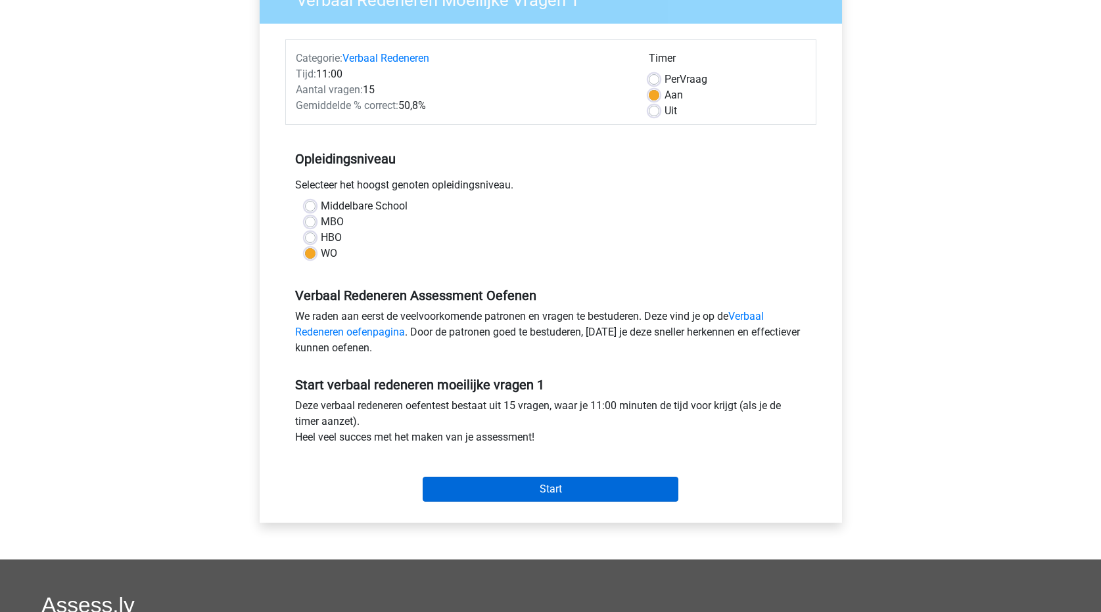  I want to click on span: Categorie:, so click(319, 58).